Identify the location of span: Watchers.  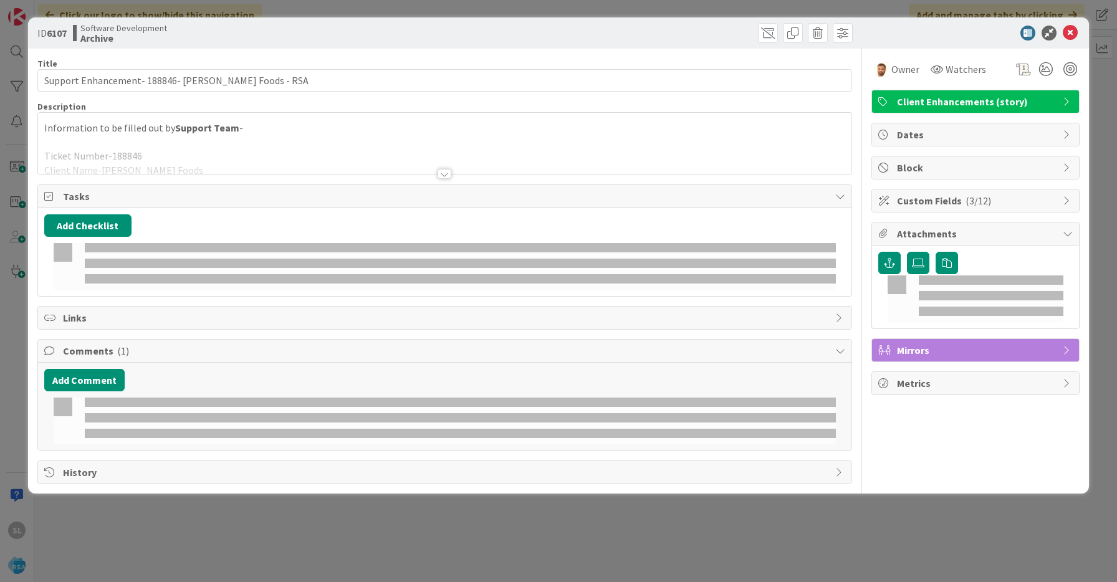
(965, 69).